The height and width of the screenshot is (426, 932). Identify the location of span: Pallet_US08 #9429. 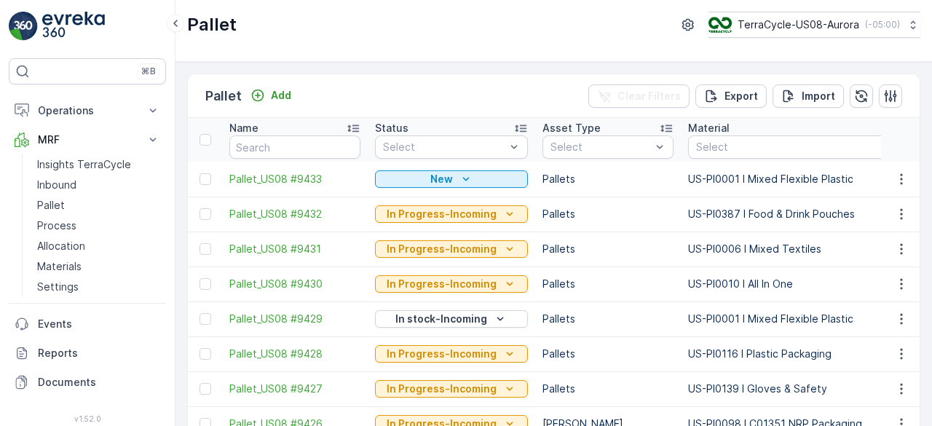
(295, 319).